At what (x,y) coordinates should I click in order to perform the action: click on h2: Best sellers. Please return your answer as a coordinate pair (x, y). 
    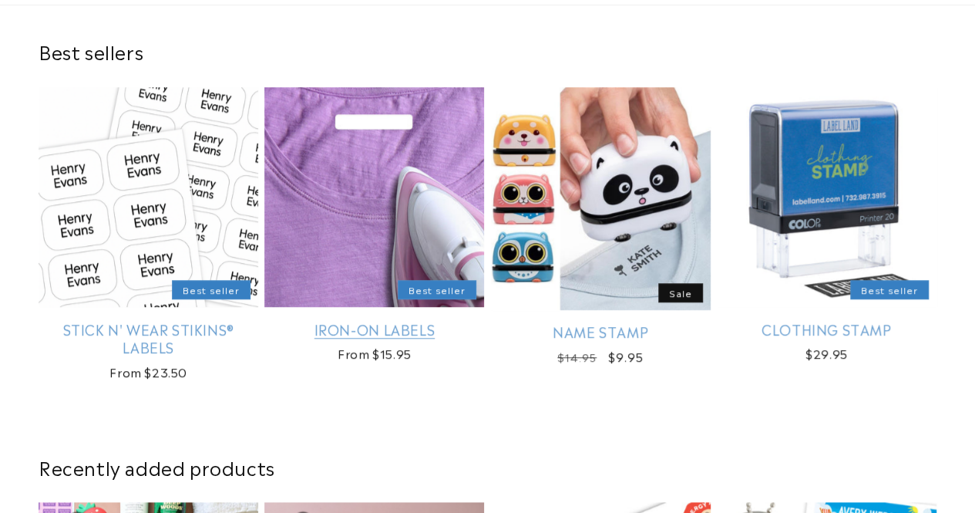
    Looking at the image, I should click on (487, 51).